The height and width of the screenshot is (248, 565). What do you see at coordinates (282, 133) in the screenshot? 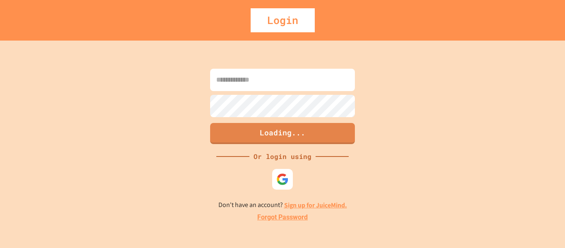
I see `button: Loading...` at bounding box center [282, 133].